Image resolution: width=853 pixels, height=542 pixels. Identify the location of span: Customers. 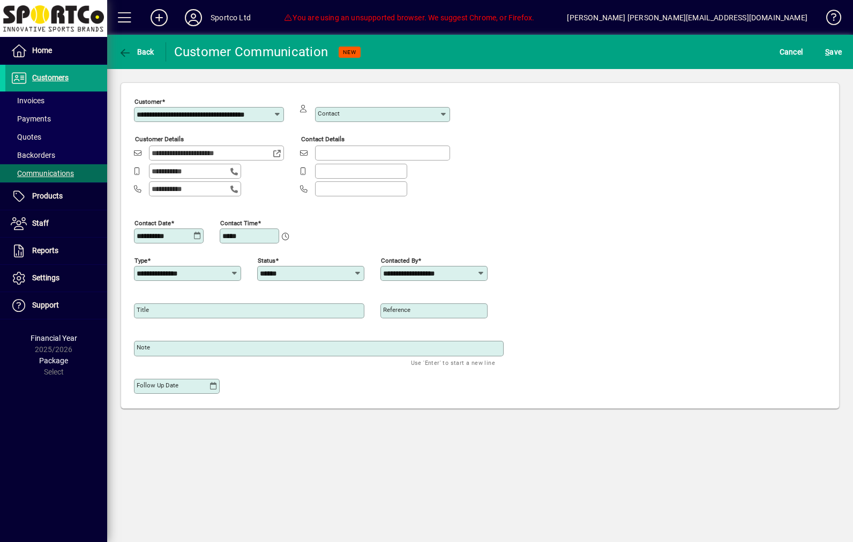
(50, 78).